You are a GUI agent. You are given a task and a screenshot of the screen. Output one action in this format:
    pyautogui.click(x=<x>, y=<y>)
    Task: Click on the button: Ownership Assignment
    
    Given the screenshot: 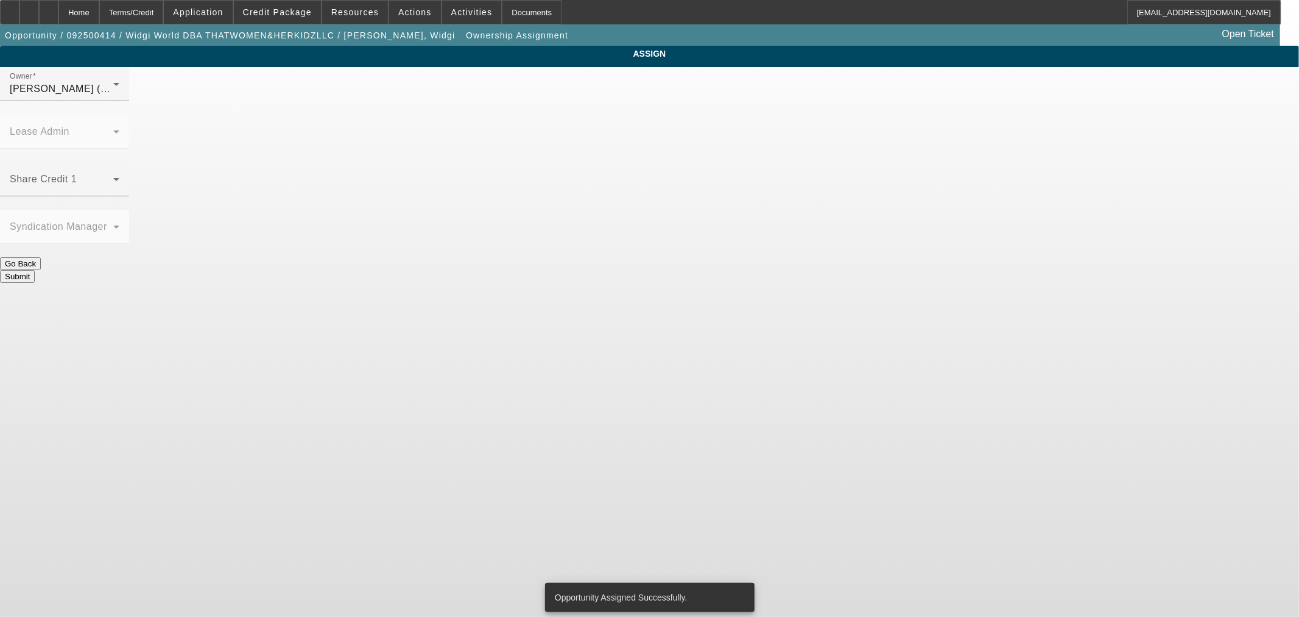 What is the action you would take?
    pyautogui.click(x=517, y=35)
    